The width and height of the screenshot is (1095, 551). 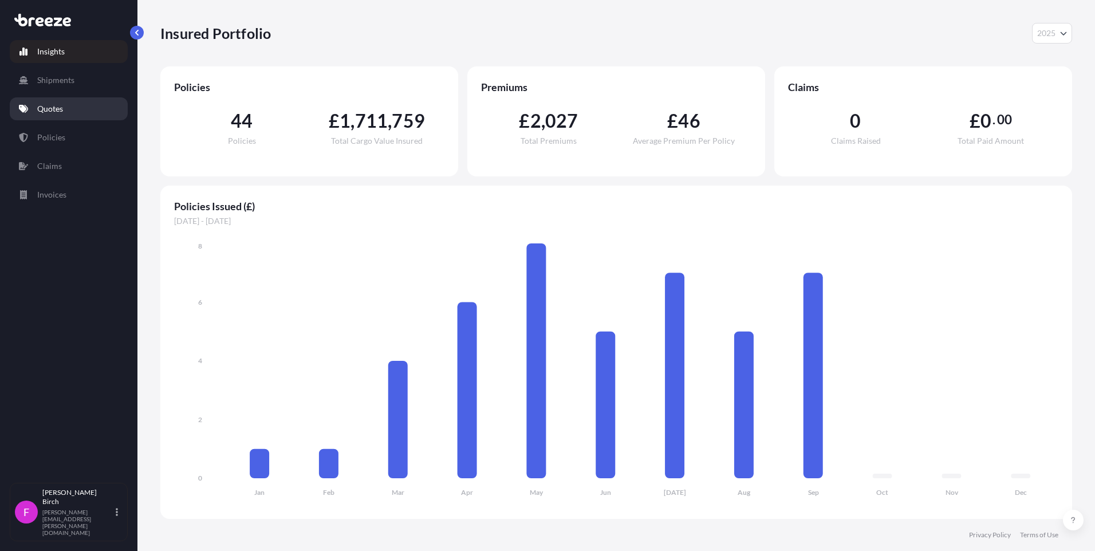 What do you see at coordinates (616, 87) in the screenshot?
I see `span: Premiums` at bounding box center [616, 87].